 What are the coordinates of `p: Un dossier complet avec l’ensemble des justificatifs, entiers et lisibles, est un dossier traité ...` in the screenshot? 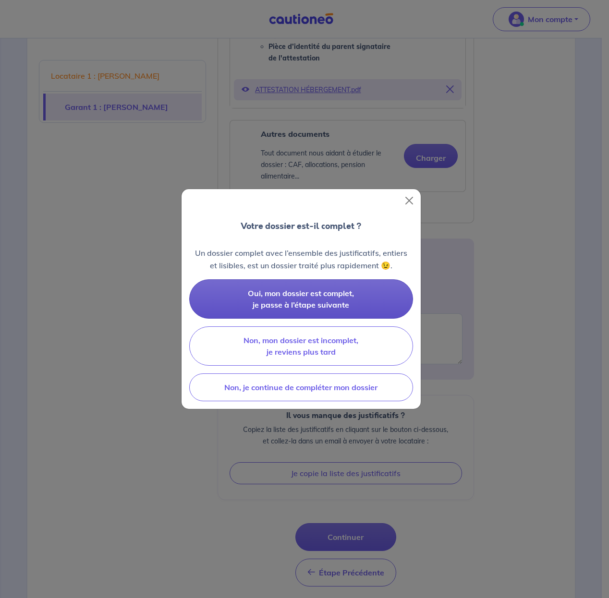 It's located at (301, 259).